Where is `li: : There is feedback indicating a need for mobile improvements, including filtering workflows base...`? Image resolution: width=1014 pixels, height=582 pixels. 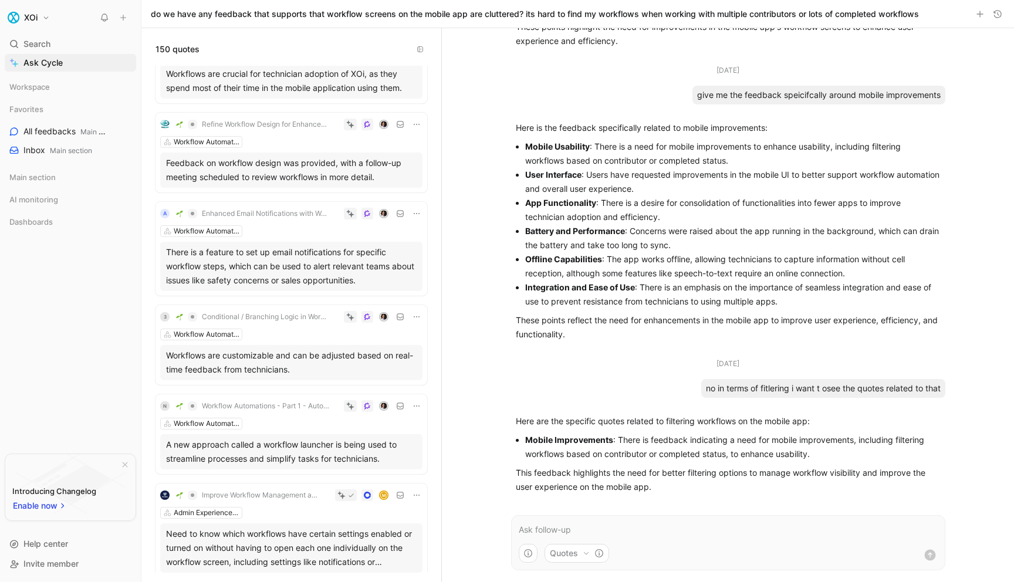 li: : There is feedback indicating a need for mobile improvements, including filtering workflows base... is located at coordinates (733, 447).